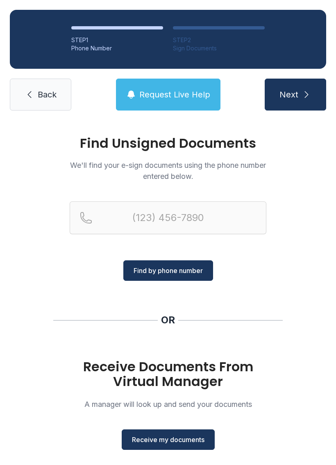 The height and width of the screenshot is (465, 336). Describe the element at coordinates (168, 440) in the screenshot. I see `span: Receive my documents` at that location.